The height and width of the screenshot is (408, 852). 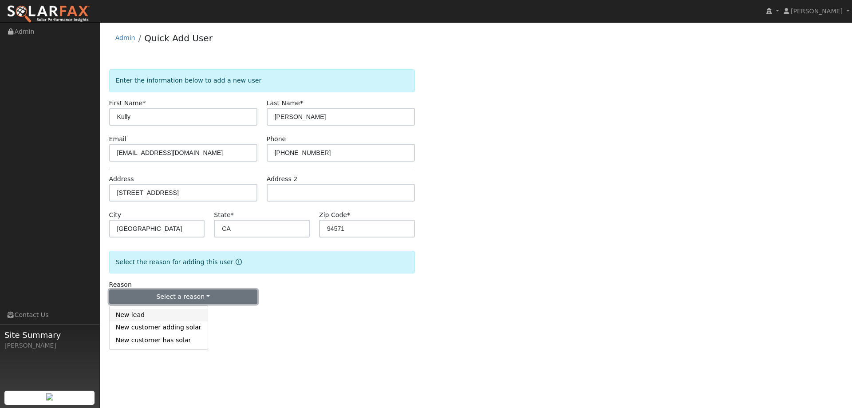 I want to click on label: Reason, so click(x=120, y=284).